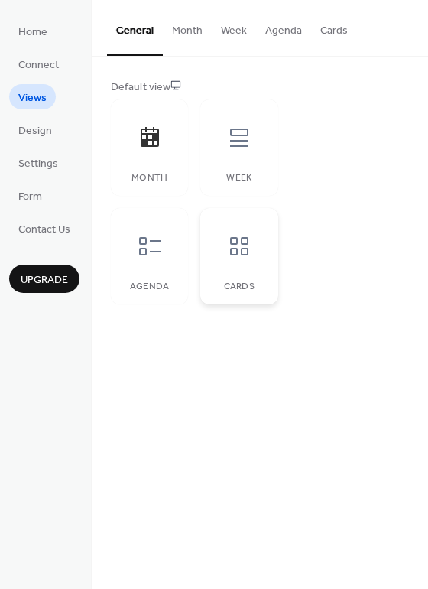  I want to click on span: Form, so click(30, 197).